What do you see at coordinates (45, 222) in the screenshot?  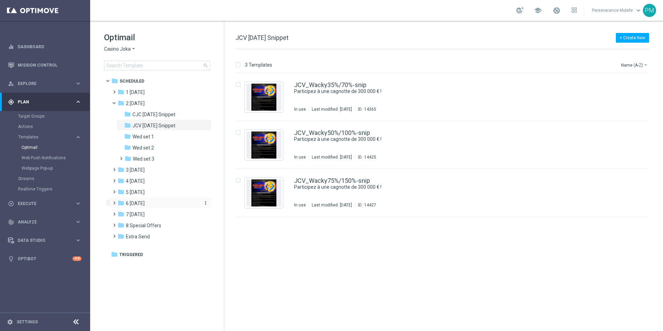 I see `button: track_changes Analyze keyboard_arrow_right` at bounding box center [45, 222].